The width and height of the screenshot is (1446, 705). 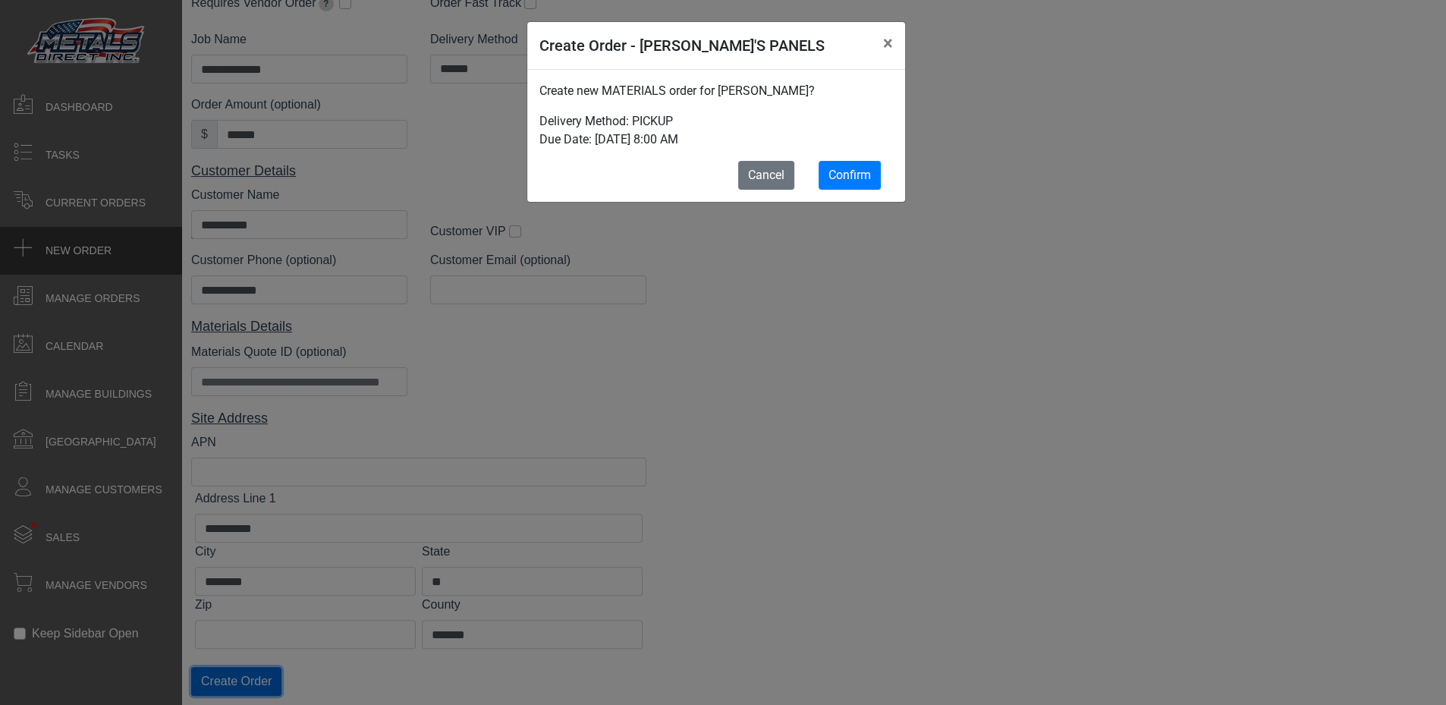 I want to click on button: Close, so click(x=887, y=43).